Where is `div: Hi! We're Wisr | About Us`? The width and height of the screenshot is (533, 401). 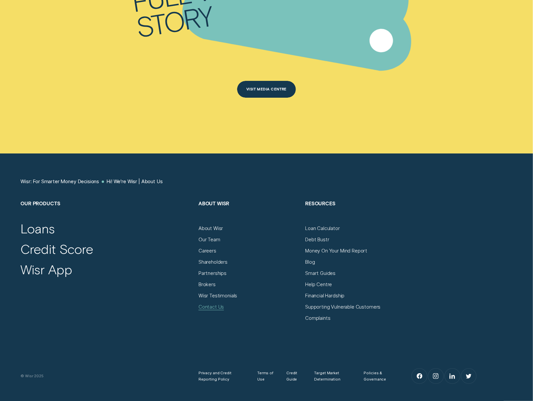
div: Hi! We're Wisr | About Us is located at coordinates (134, 182).